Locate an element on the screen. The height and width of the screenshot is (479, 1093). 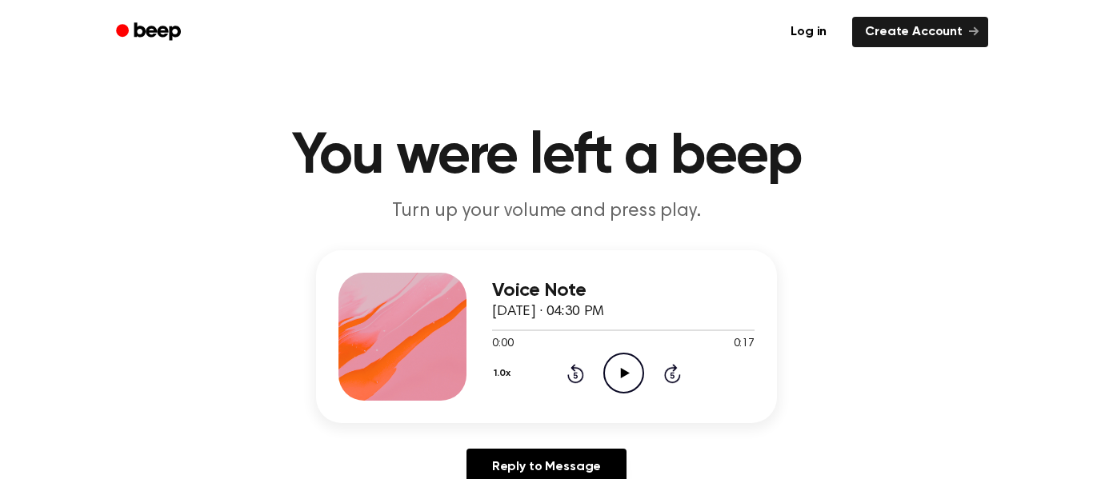
button: 1.0x is located at coordinates (504, 374).